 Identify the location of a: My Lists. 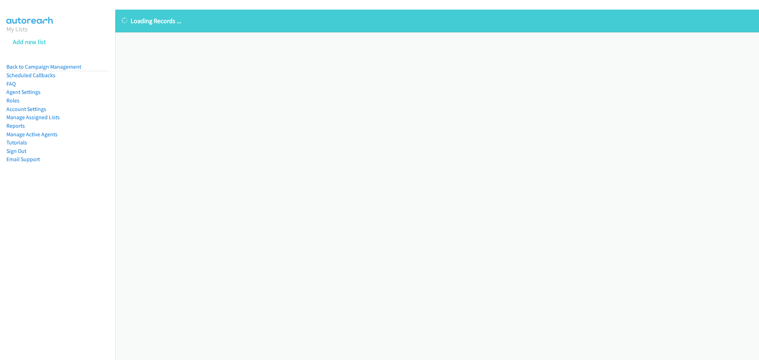
(17, 29).